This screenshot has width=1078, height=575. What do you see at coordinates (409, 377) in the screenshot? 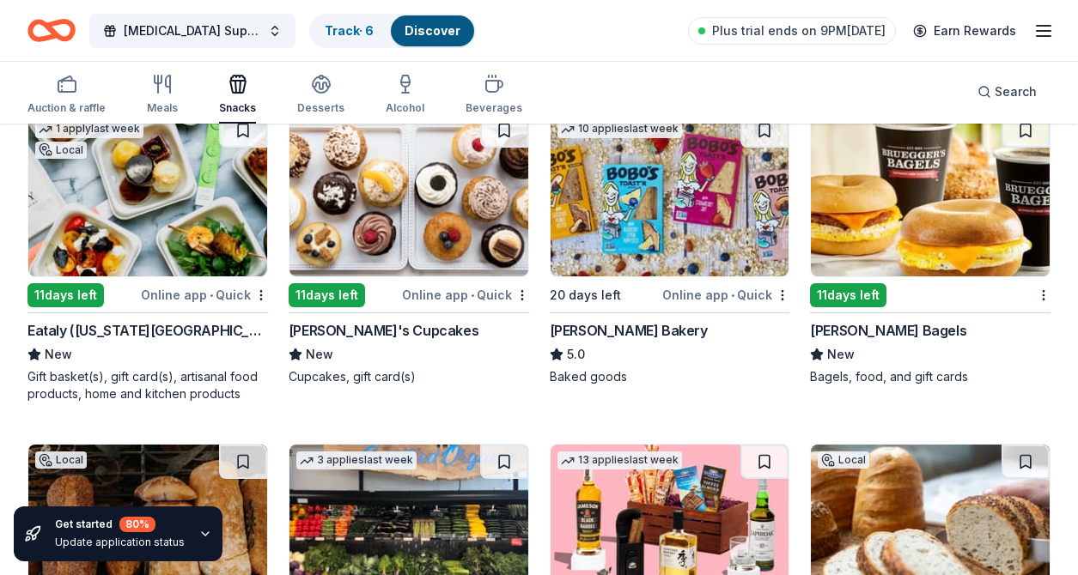
I see `div: Cupcakes, gift card(s)` at bounding box center [409, 377].